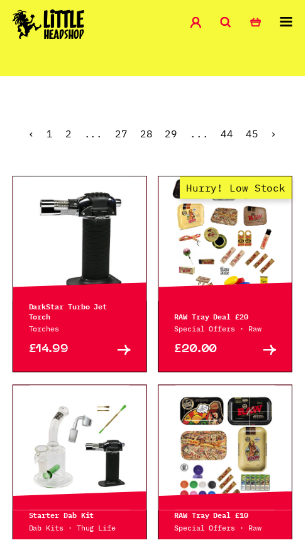 The image size is (308, 545). What do you see at coordinates (123, 135) in the screenshot?
I see `a: 27` at bounding box center [123, 135].